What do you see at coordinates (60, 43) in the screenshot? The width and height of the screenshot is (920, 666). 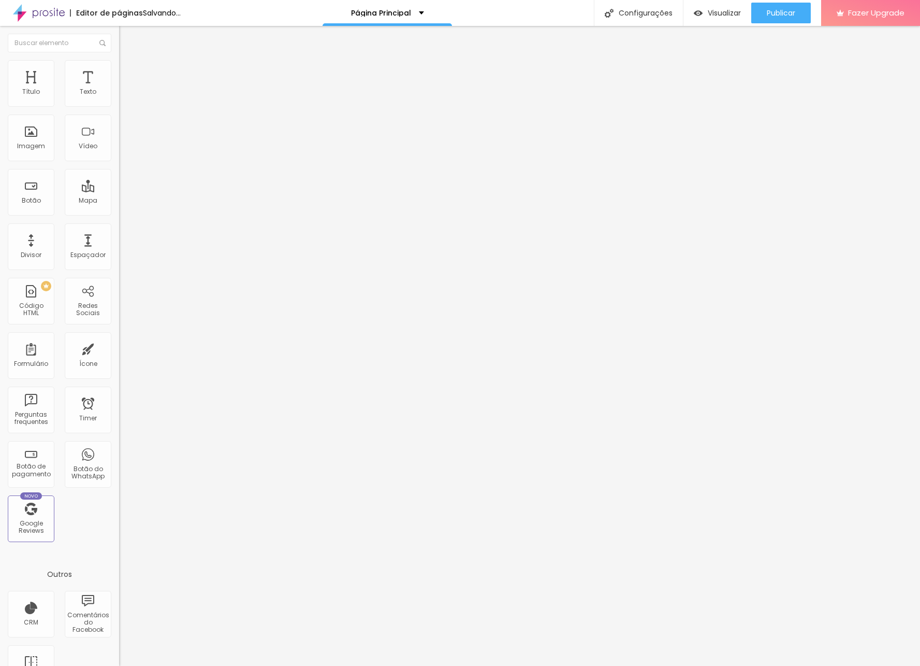 I see `input: Buscar elemento` at bounding box center [60, 43].